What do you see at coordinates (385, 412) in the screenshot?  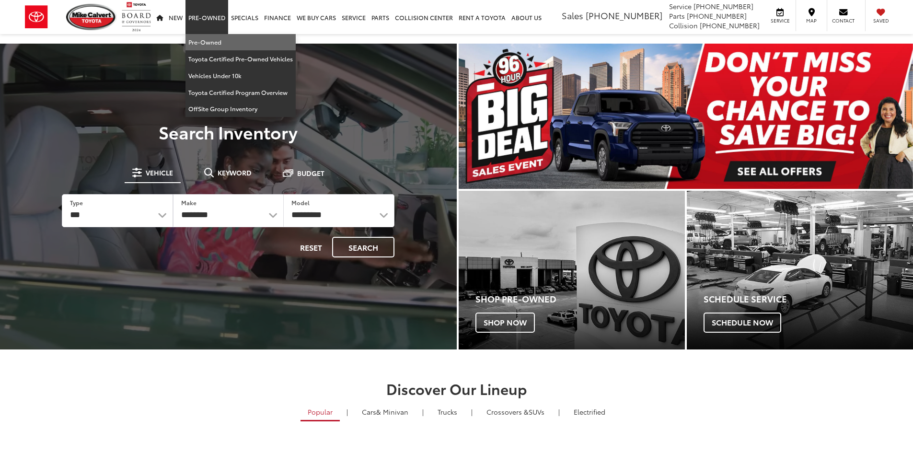 I see `a: Cars` at bounding box center [385, 412].